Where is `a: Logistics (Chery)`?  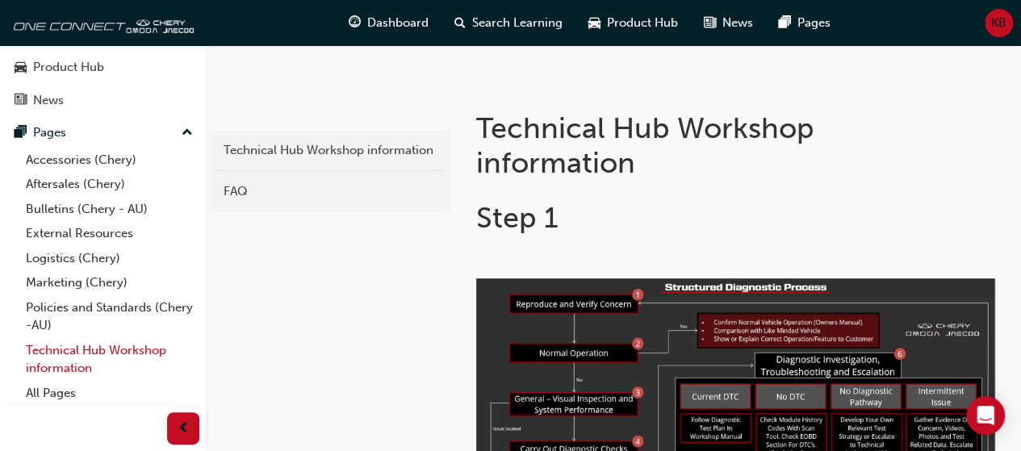 a: Logistics (Chery) is located at coordinates (109, 258).